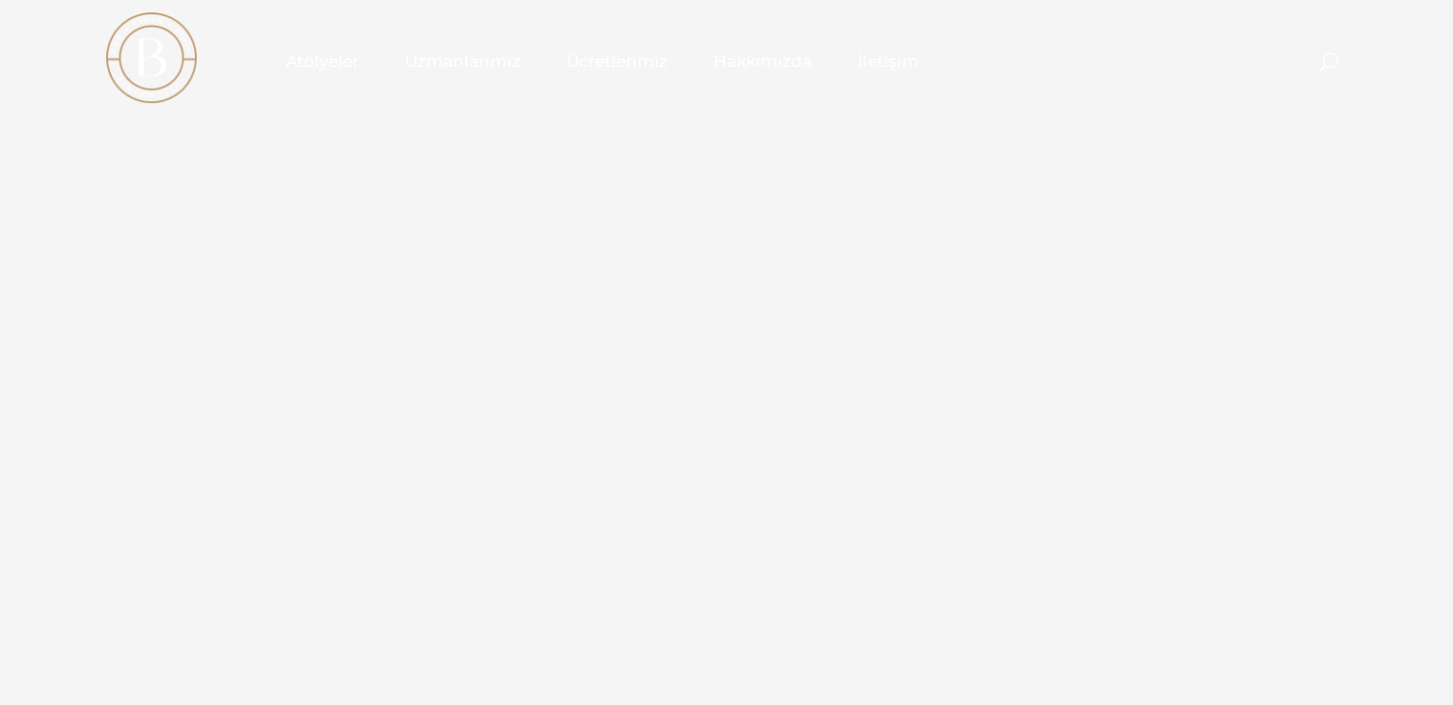 The height and width of the screenshot is (705, 1453). Describe the element at coordinates (762, 61) in the screenshot. I see `span: Hakkımızda` at that location.